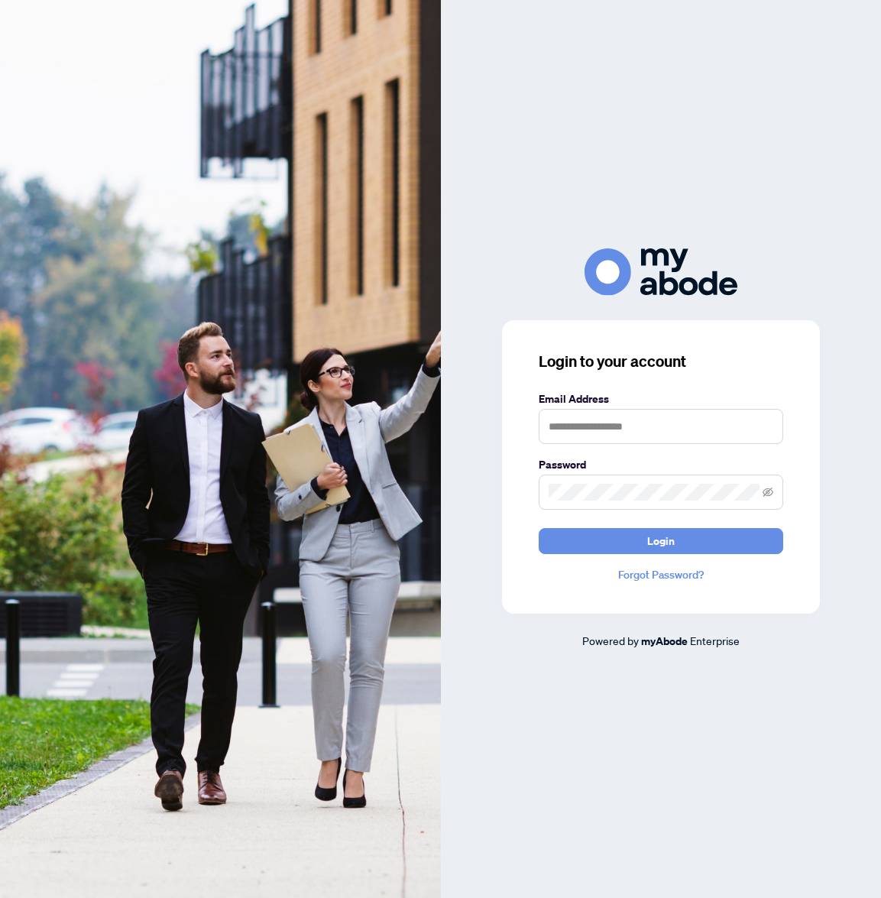 Image resolution: width=881 pixels, height=898 pixels. I want to click on span: Login, so click(661, 541).